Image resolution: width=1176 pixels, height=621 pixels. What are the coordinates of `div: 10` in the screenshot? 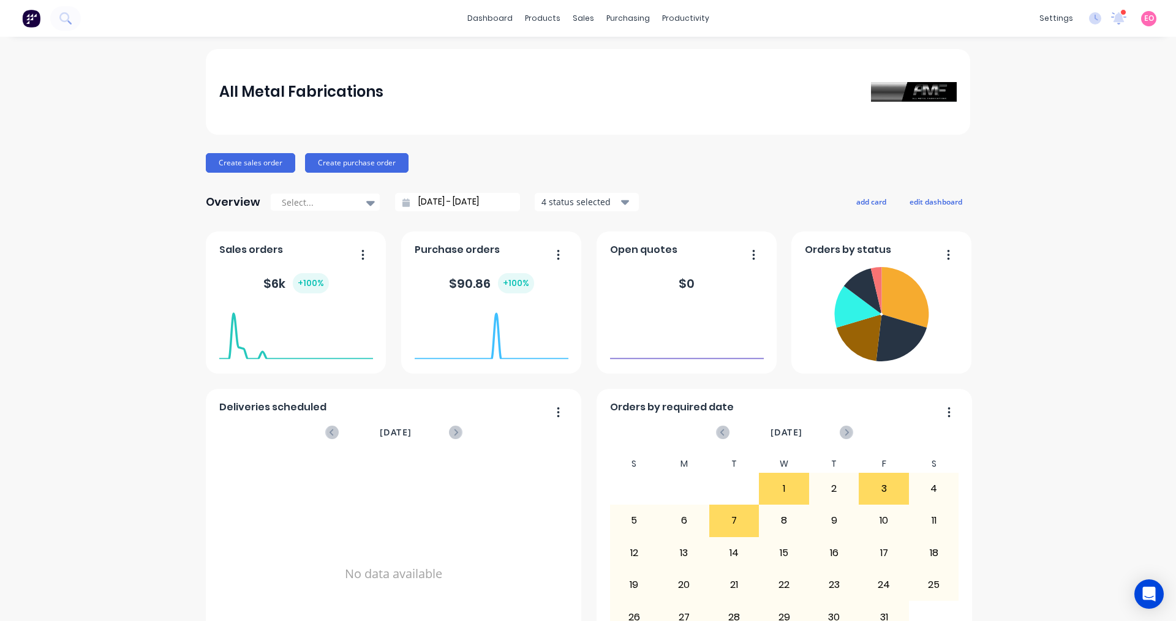 It's located at (884, 520).